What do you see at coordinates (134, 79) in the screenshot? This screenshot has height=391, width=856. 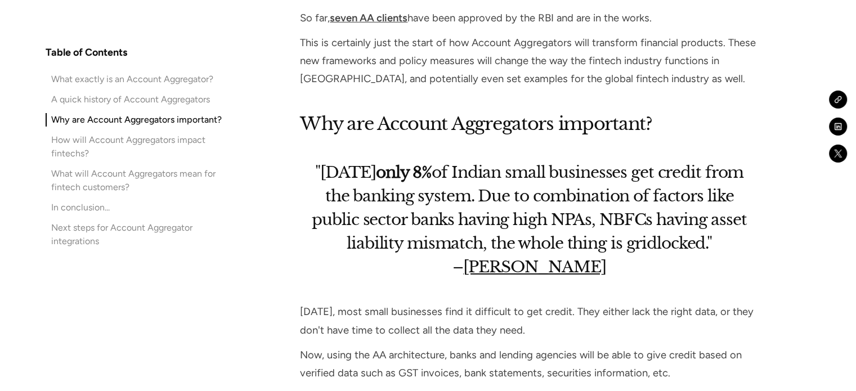 I see `a: What exactly is an Account Aggregator?` at bounding box center [134, 79].